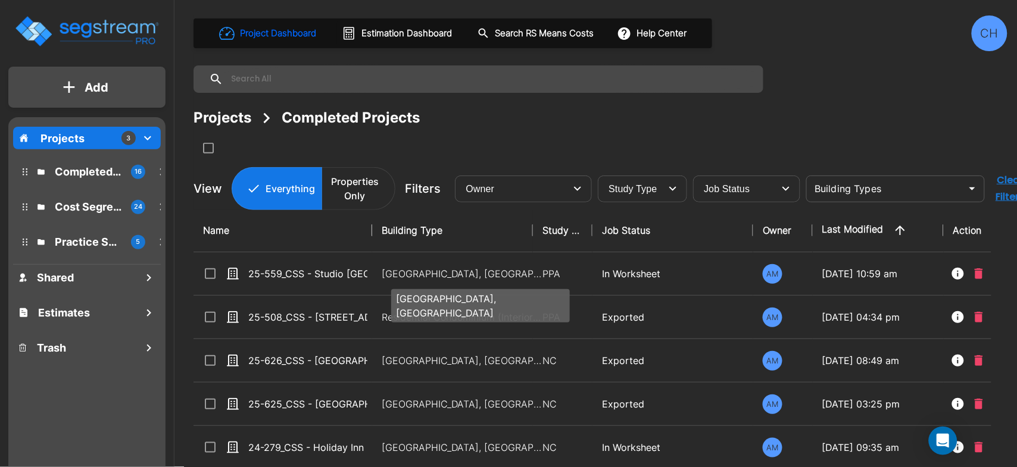 This screenshot has height=467, width=1017. What do you see at coordinates (96, 88) in the screenshot?
I see `p: Add` at bounding box center [96, 88].